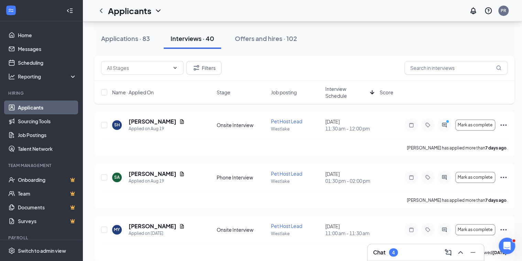  I want to click on a: DocumentsCrown, so click(47, 207).